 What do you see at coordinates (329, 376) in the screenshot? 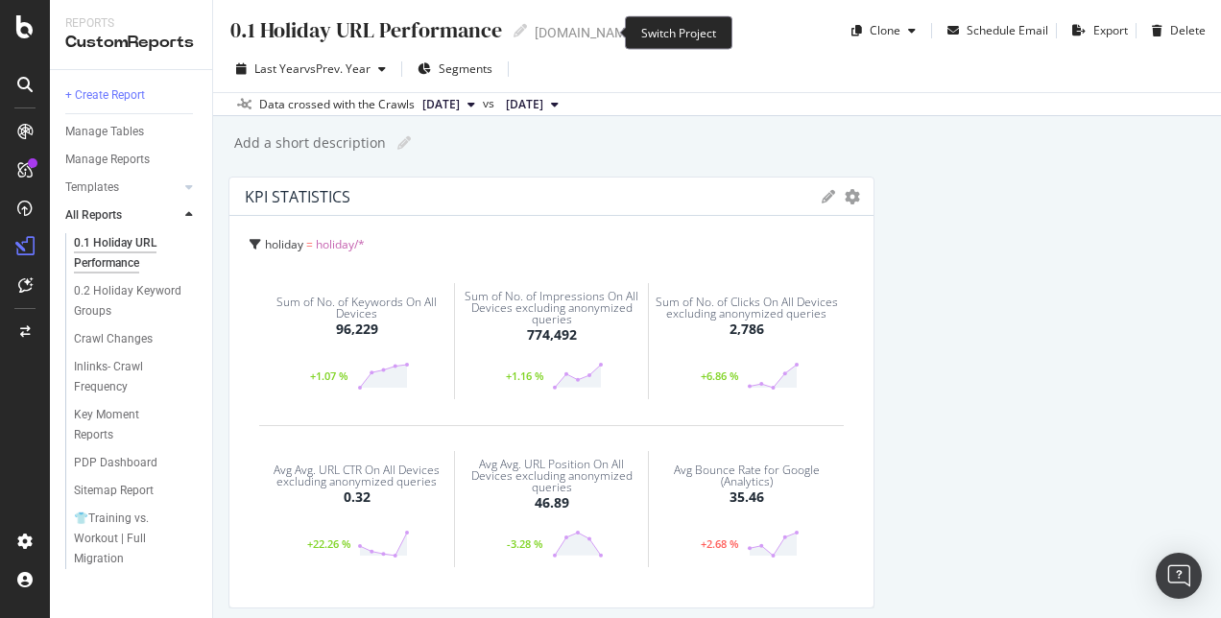
I see `div: +1.07 %` at bounding box center [329, 376].